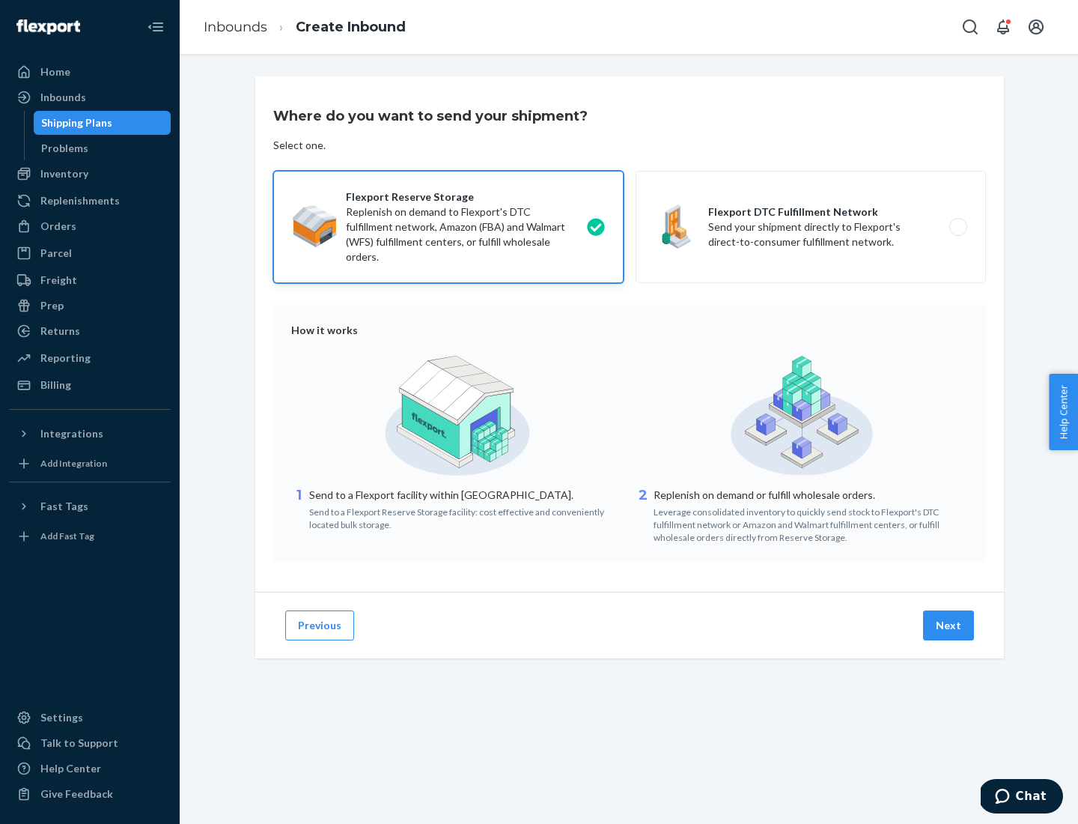  Describe the element at coordinates (90, 174) in the screenshot. I see `a: Inventory` at that location.